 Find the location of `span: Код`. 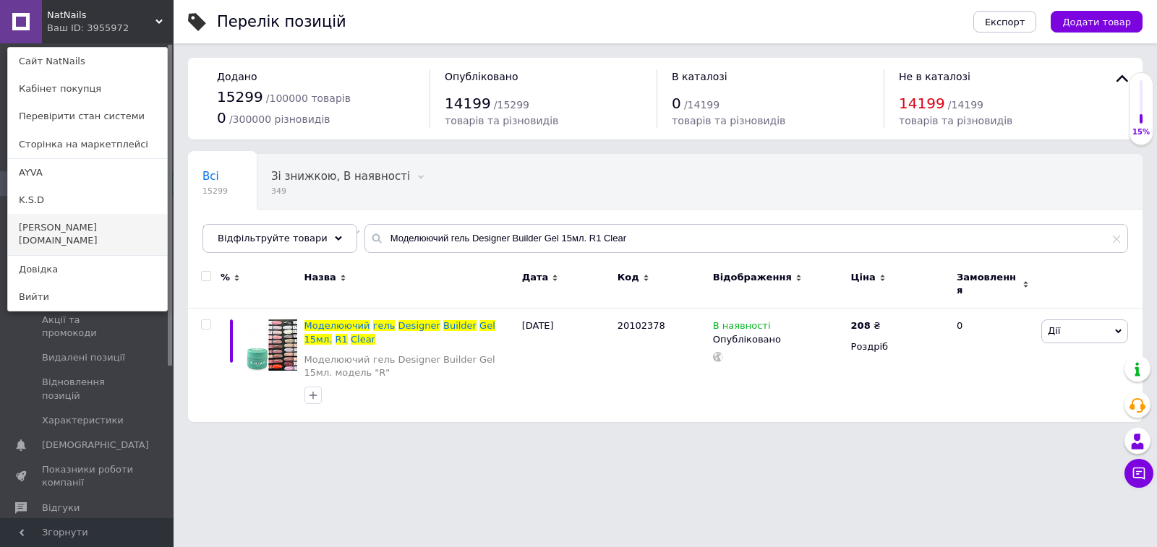

span: Код is located at coordinates (628, 278).